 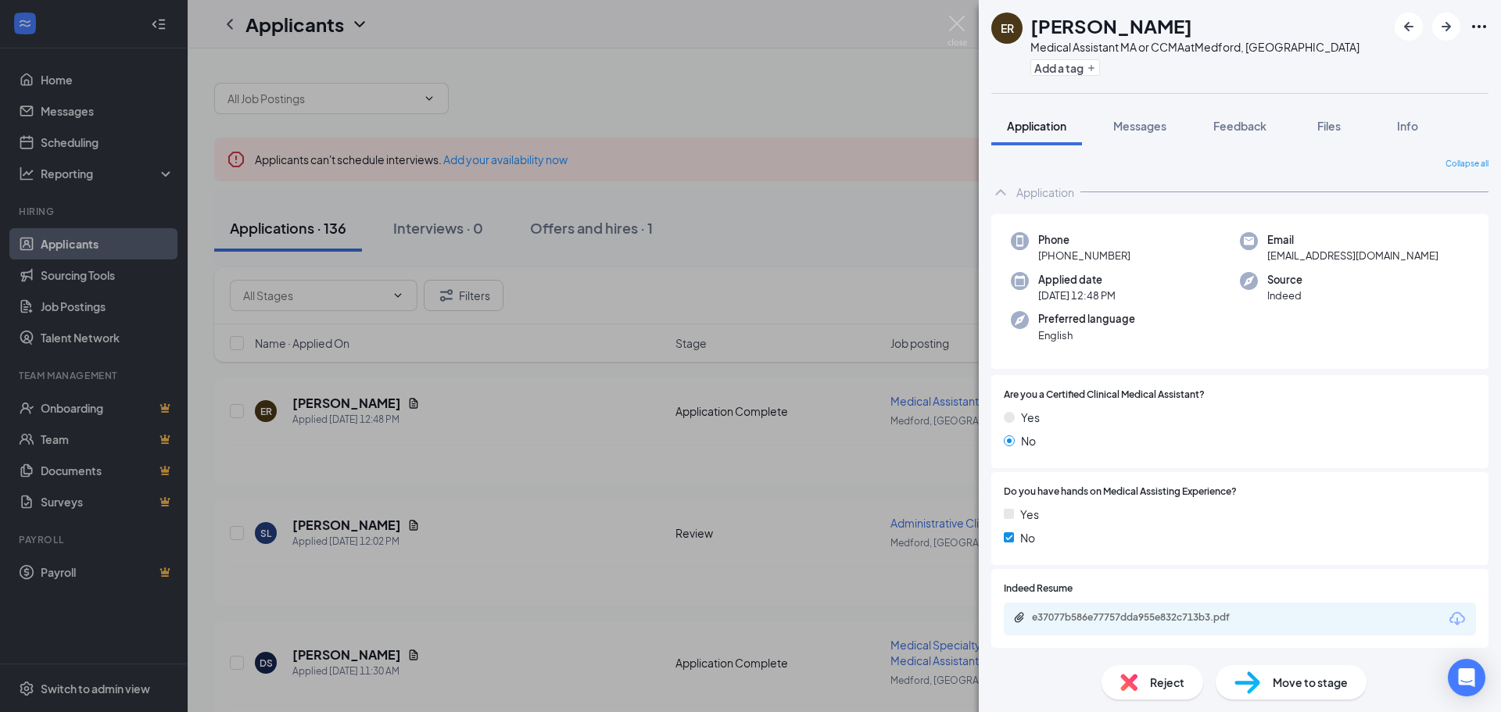 What do you see at coordinates (1000, 192) in the screenshot?
I see `svg: ChevronUp` at bounding box center [1000, 192].